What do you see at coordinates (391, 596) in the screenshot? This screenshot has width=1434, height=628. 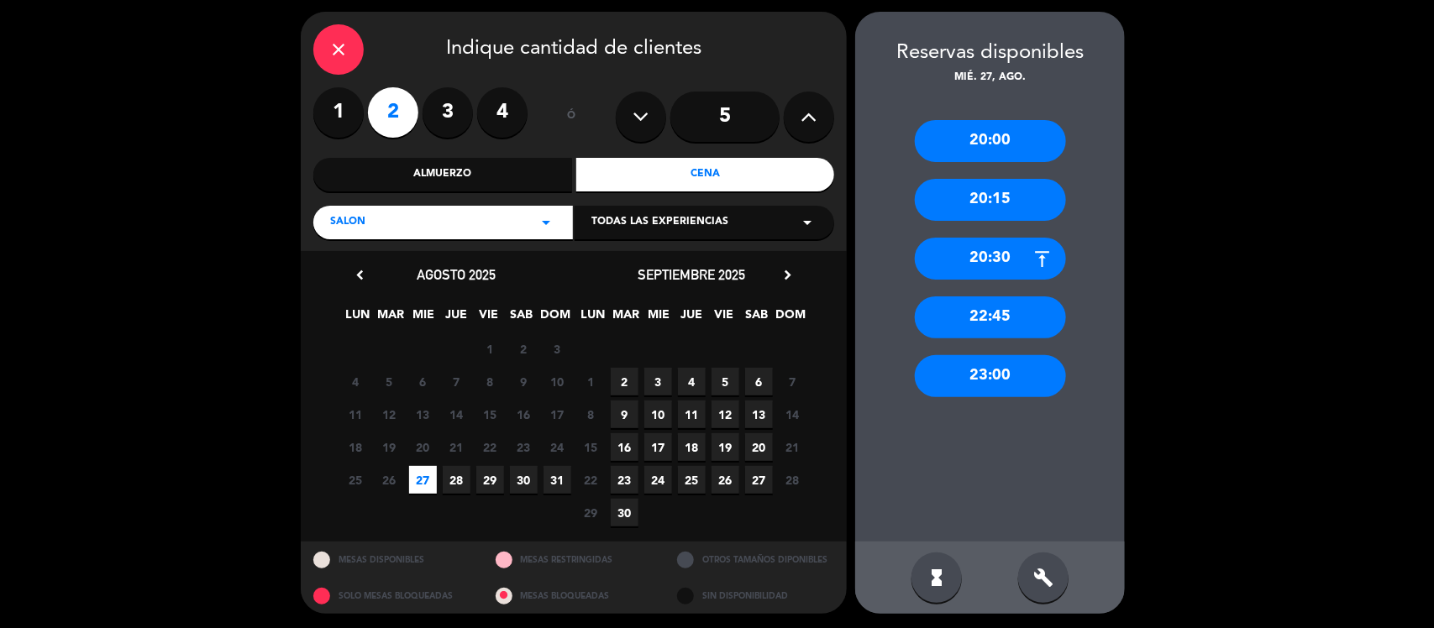 I see `div: SOLO MESAS BLOQUEADAS` at bounding box center [391, 596].